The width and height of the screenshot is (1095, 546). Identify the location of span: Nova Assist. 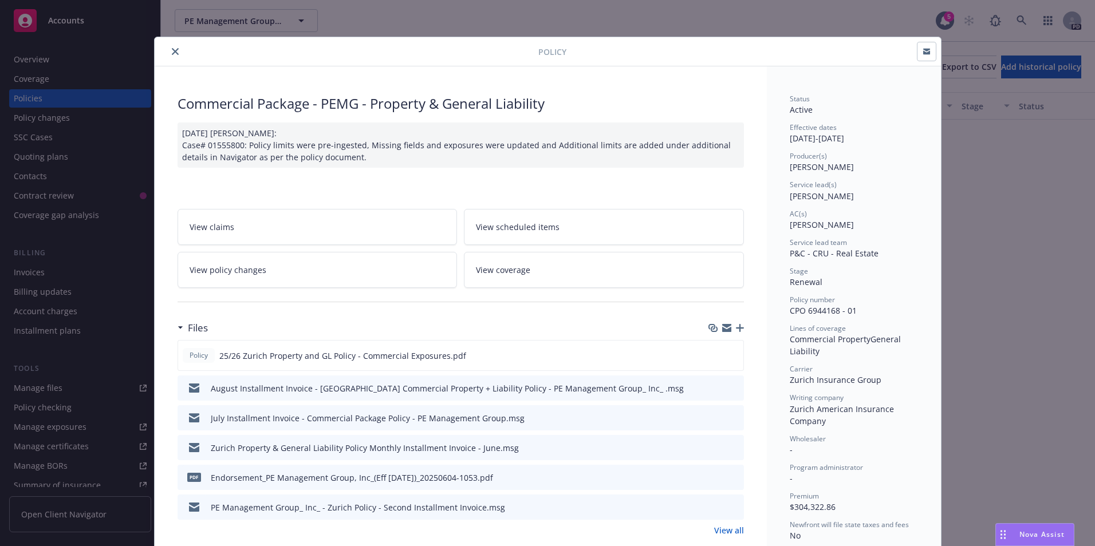
(1041, 534).